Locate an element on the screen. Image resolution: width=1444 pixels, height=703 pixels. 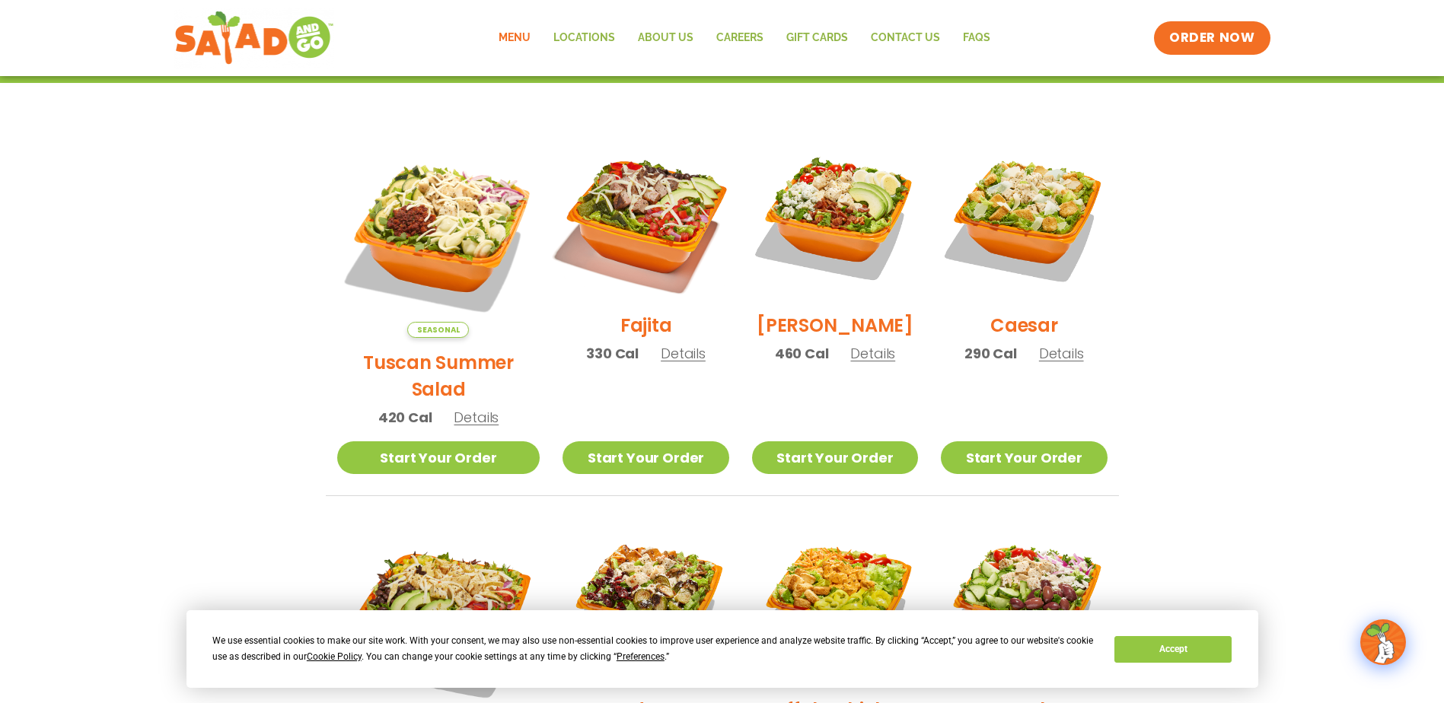
a: Contact Us is located at coordinates (905, 38).